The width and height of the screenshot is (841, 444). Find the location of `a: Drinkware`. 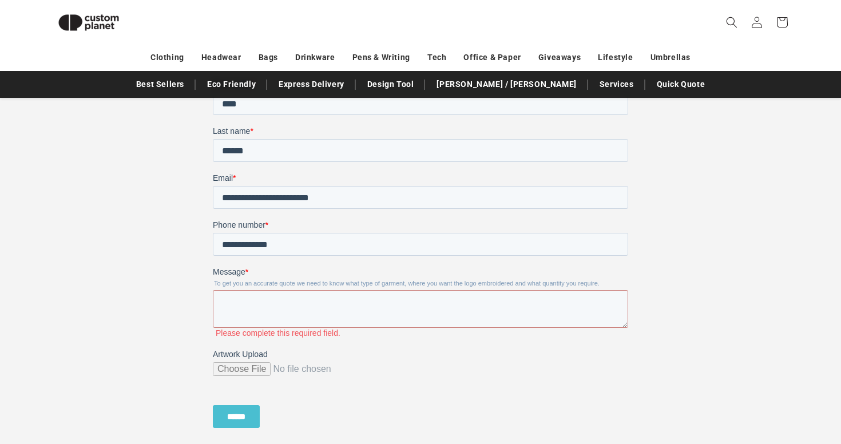

a: Drinkware is located at coordinates (314, 57).